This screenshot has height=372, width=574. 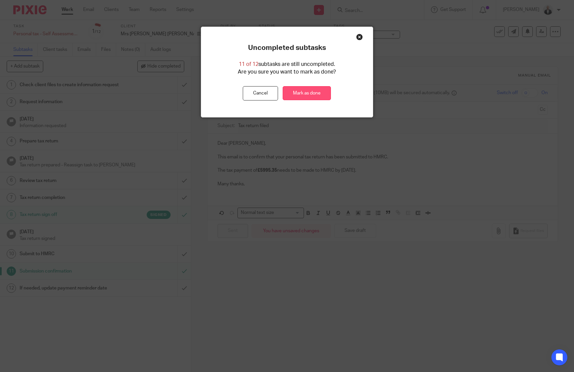 What do you see at coordinates (248, 64) in the screenshot?
I see `span: 11 of 12` at bounding box center [248, 64].